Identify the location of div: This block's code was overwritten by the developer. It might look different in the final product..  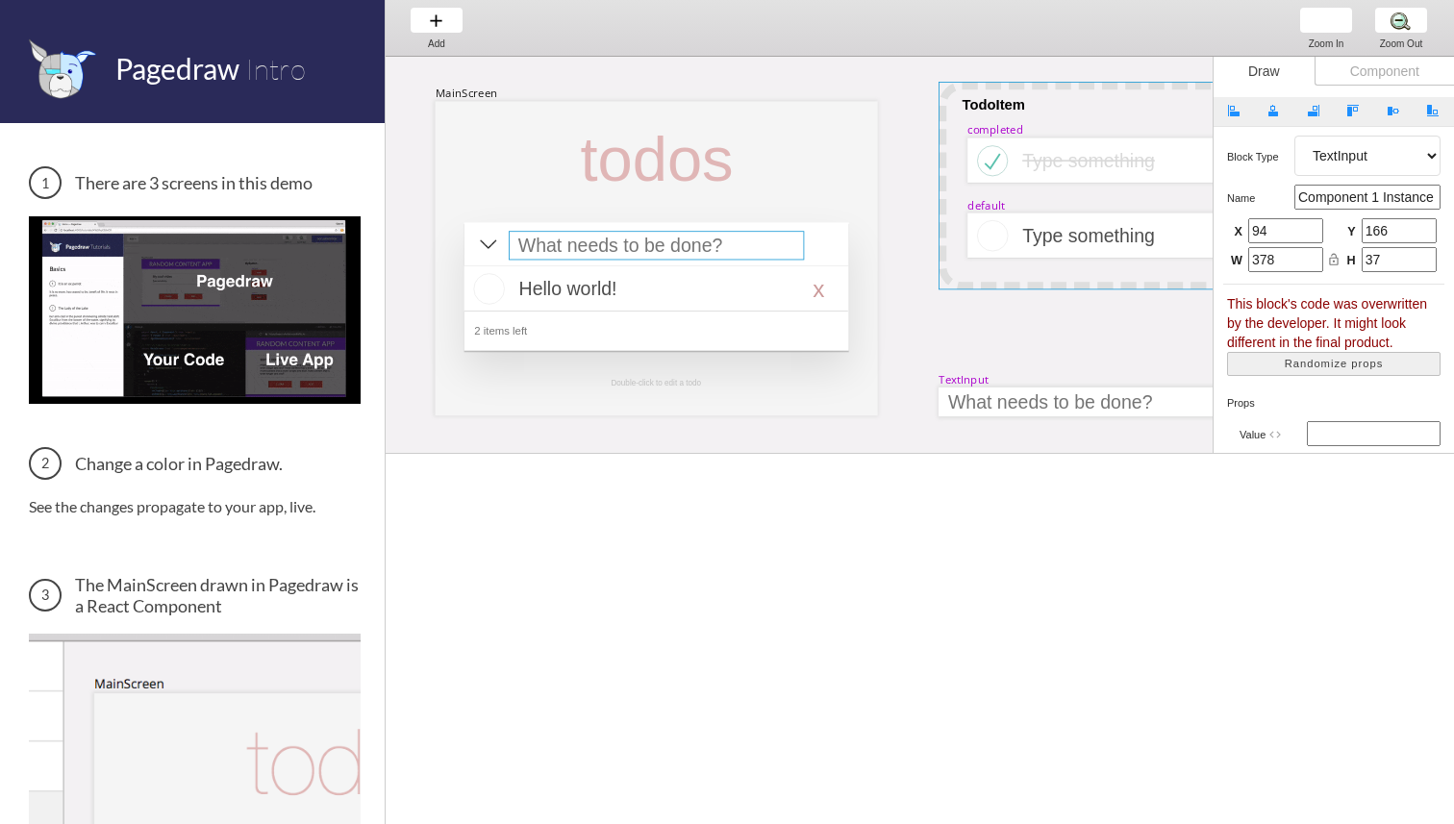
(1334, 323).